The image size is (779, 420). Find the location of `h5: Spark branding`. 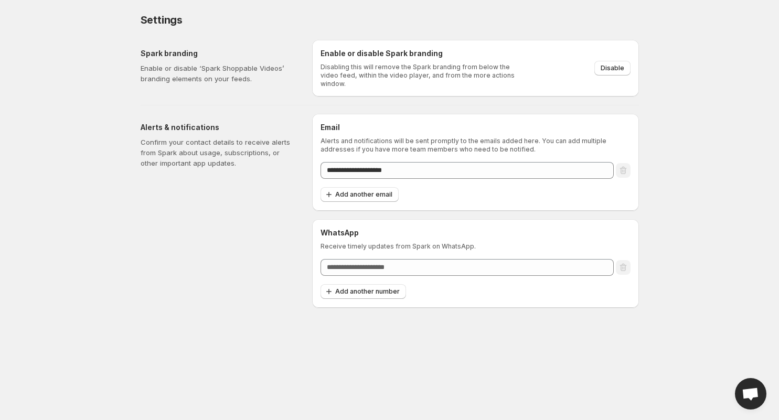

h5: Spark branding is located at coordinates (218, 53).